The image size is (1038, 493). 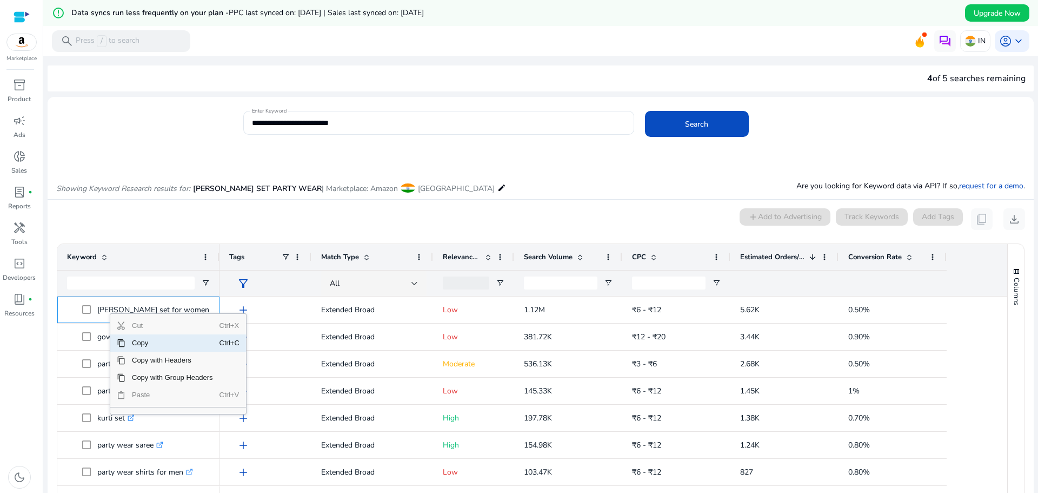 I want to click on p: Developers, so click(x=19, y=277).